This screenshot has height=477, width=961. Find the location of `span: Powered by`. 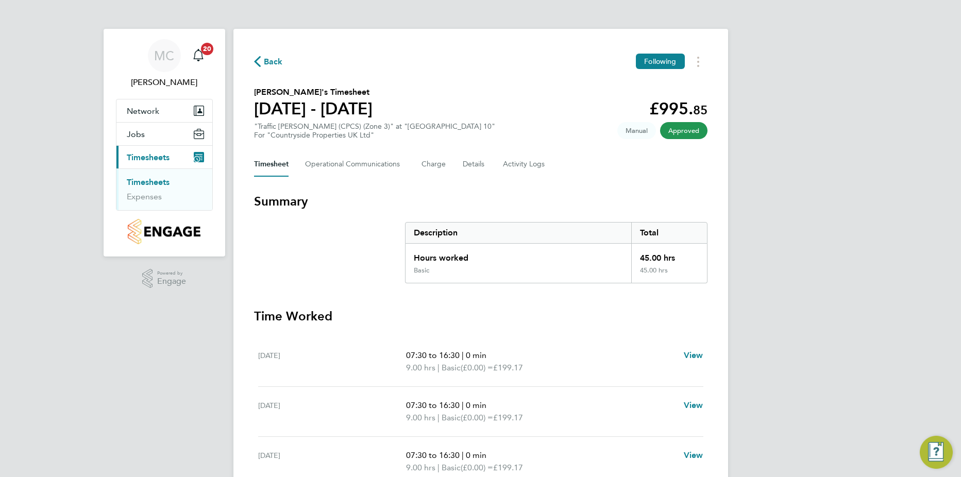

span: Powered by is located at coordinates (172, 273).